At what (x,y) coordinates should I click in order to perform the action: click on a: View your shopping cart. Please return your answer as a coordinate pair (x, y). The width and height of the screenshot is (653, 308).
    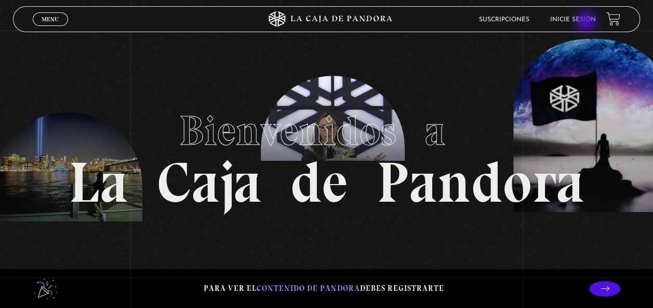
    Looking at the image, I should click on (613, 19).